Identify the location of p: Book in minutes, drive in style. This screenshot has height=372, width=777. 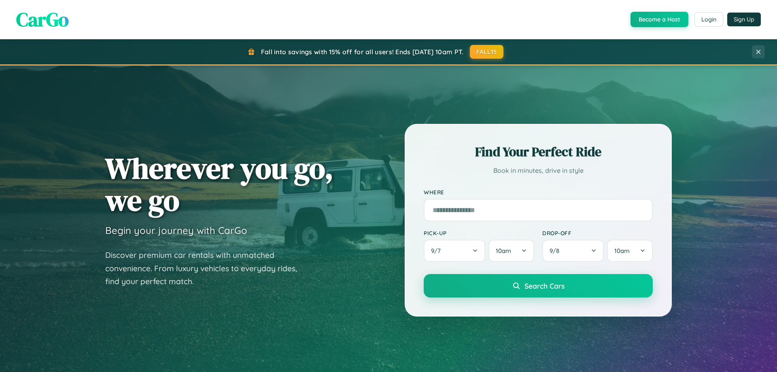
(538, 170).